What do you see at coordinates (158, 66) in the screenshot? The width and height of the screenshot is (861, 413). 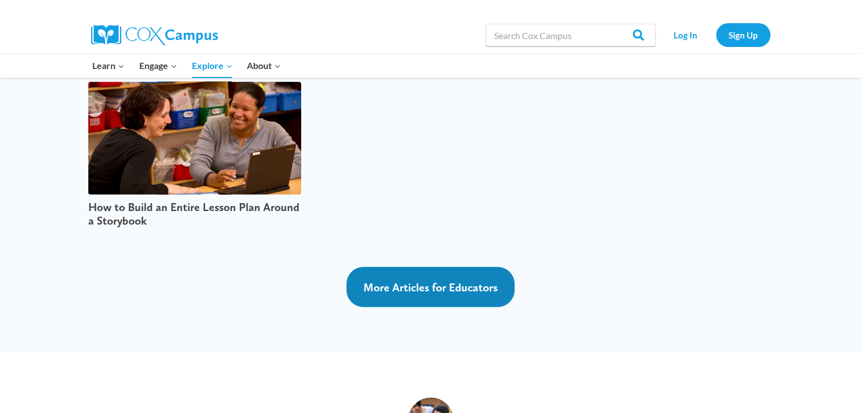 I see `button: Child menu of Engage` at bounding box center [158, 66].